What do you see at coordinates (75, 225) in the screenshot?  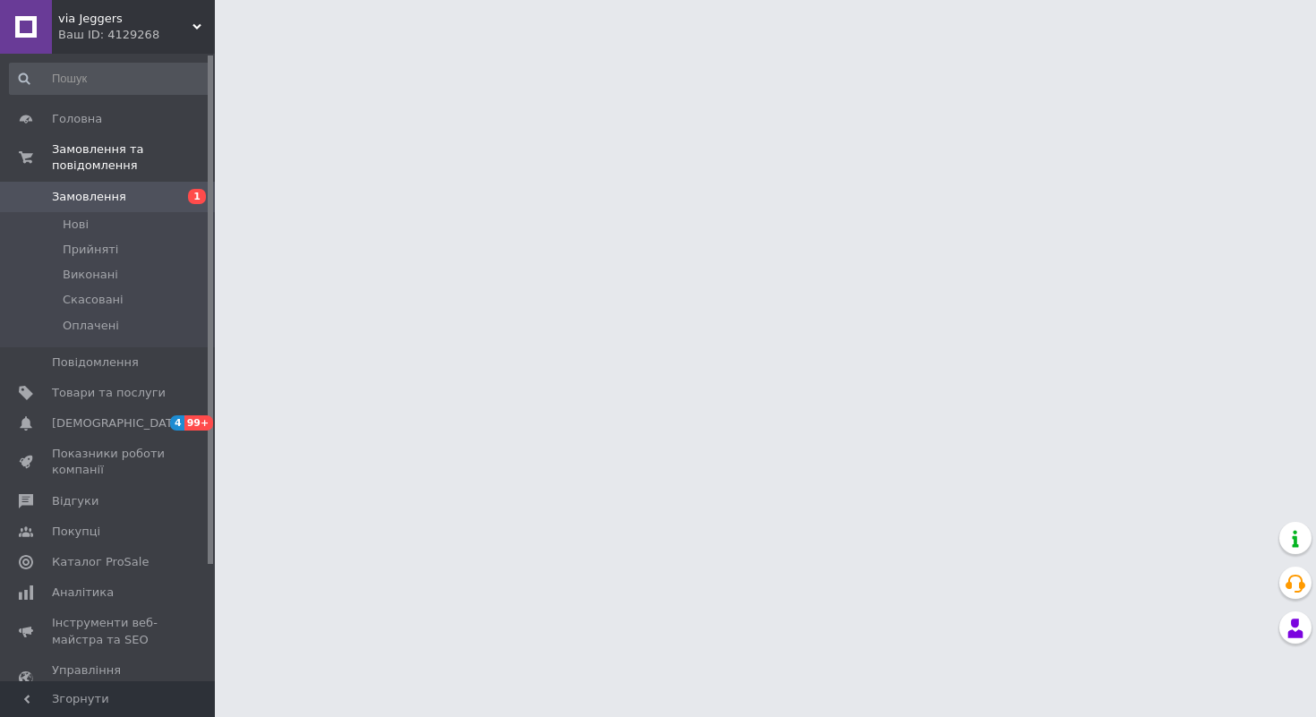 I see `span: Нові` at bounding box center [75, 225].